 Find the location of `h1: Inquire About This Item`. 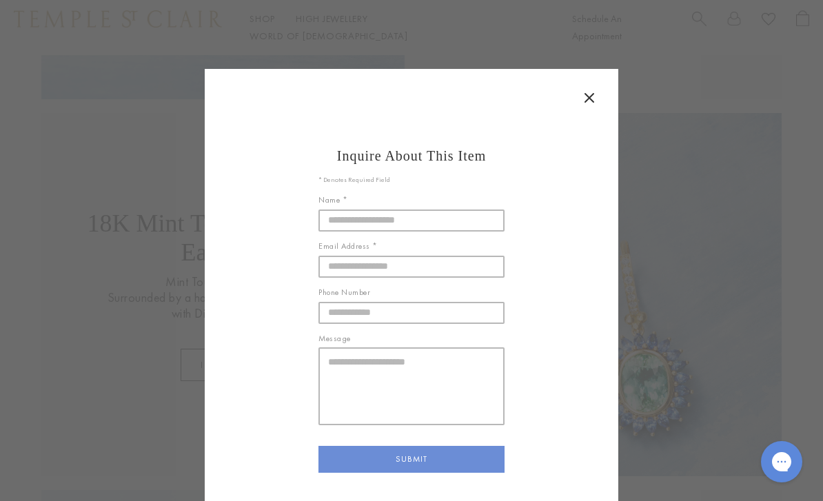

h1: Inquire About This Item is located at coordinates (412, 156).